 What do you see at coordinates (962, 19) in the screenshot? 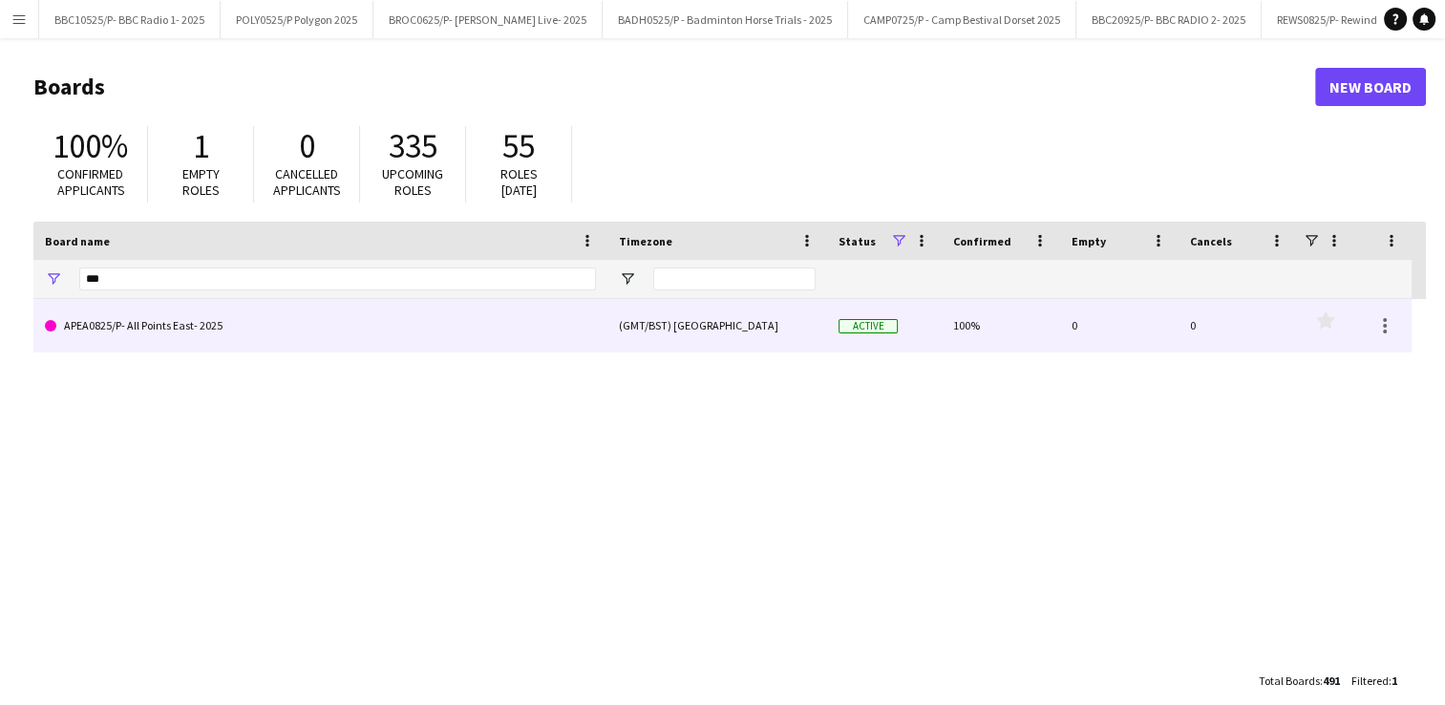
I see `button: CAMP0725/P - Camp Bestival Dorset 2025` at bounding box center [962, 19].